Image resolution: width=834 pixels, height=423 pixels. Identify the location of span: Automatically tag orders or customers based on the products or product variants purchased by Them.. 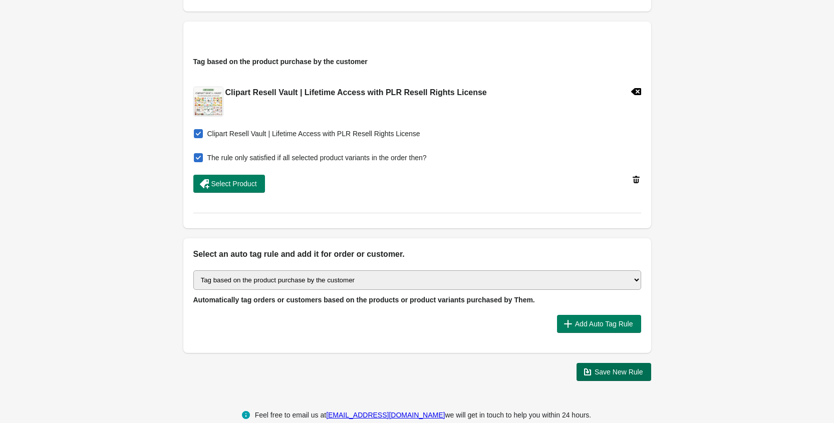
(364, 300).